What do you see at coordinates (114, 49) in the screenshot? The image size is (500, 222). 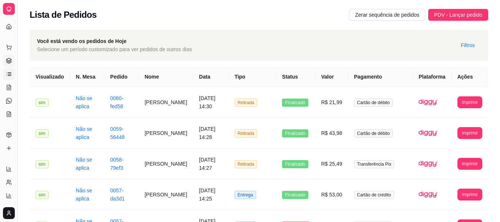 I see `span: Selecione um período customizado para ver pedidos de outros dias` at bounding box center [114, 49].